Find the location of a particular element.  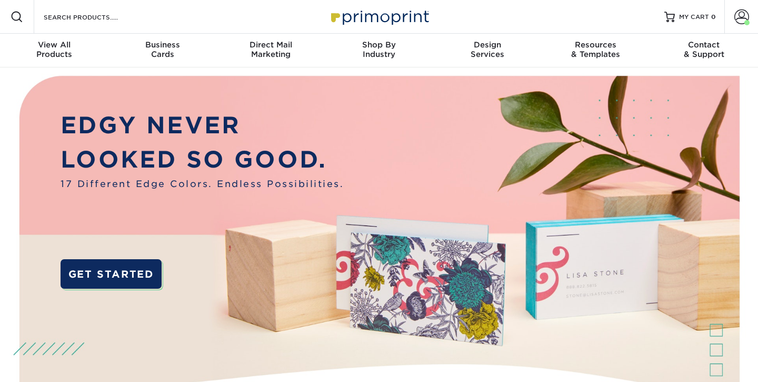

span: Contact is located at coordinates (704, 45).